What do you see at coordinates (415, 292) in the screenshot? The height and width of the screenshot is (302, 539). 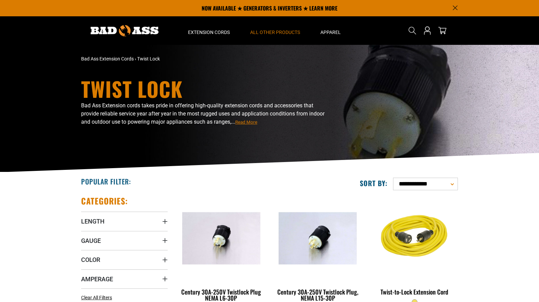 I see `div: Twist-to-Lock Extension Cord` at bounding box center [415, 292].